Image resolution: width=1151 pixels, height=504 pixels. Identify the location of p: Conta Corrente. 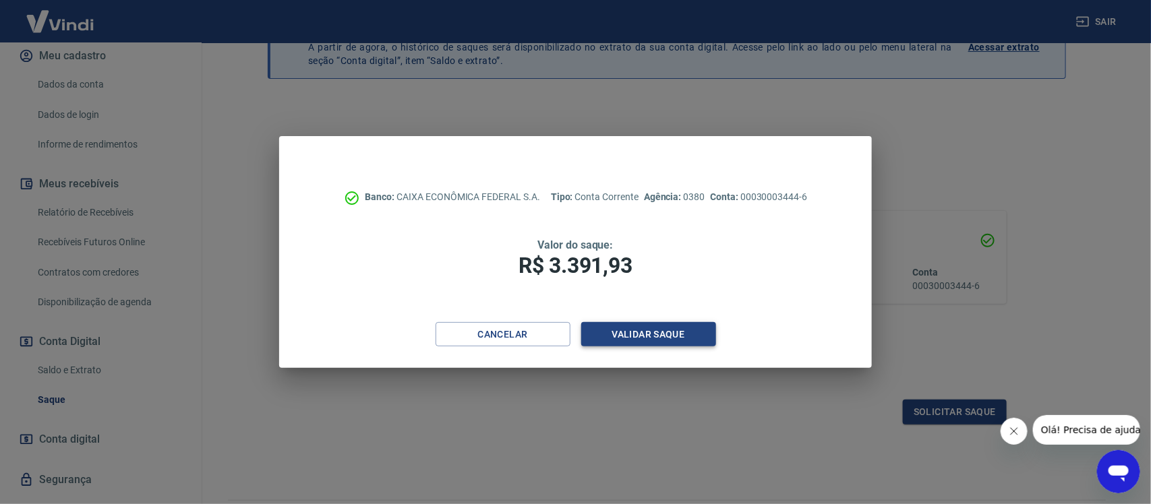
(595, 197).